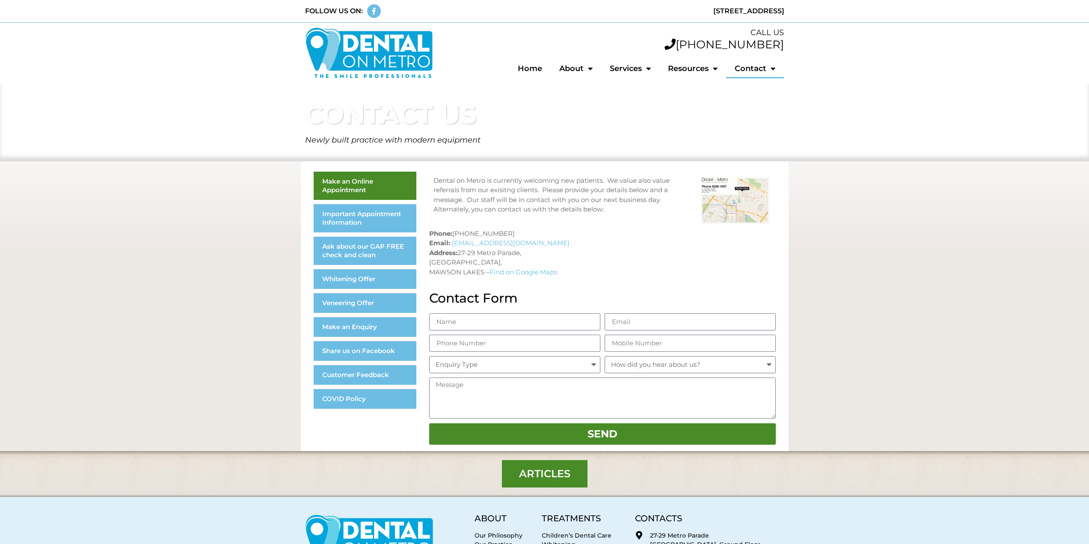 This screenshot has height=544, width=1089. Describe the element at coordinates (690, 322) in the screenshot. I see `input: Email` at that location.